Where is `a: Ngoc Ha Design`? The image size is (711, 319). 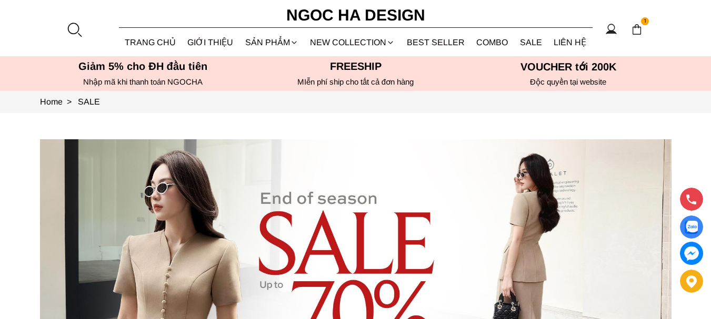 a: Ngoc Ha Design is located at coordinates (356, 15).